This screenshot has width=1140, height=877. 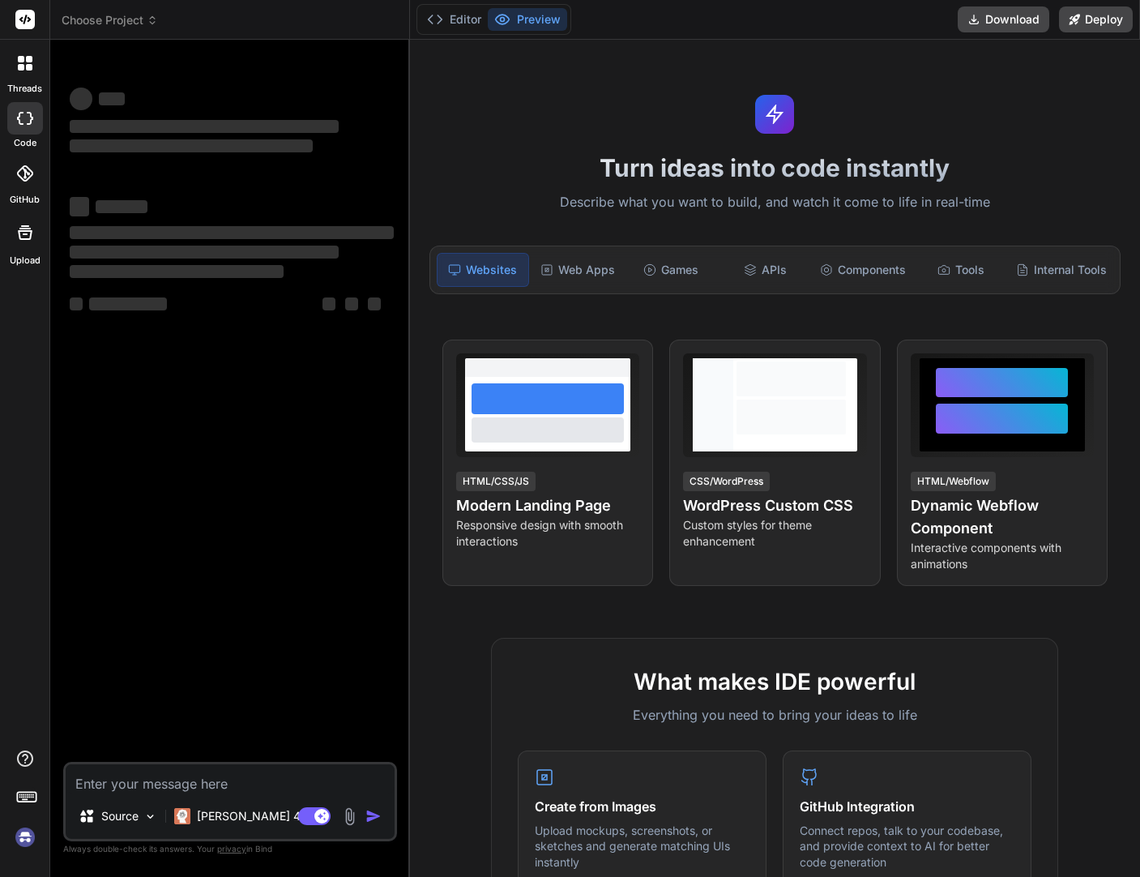 I want to click on div: Web Apps, so click(x=578, y=270).